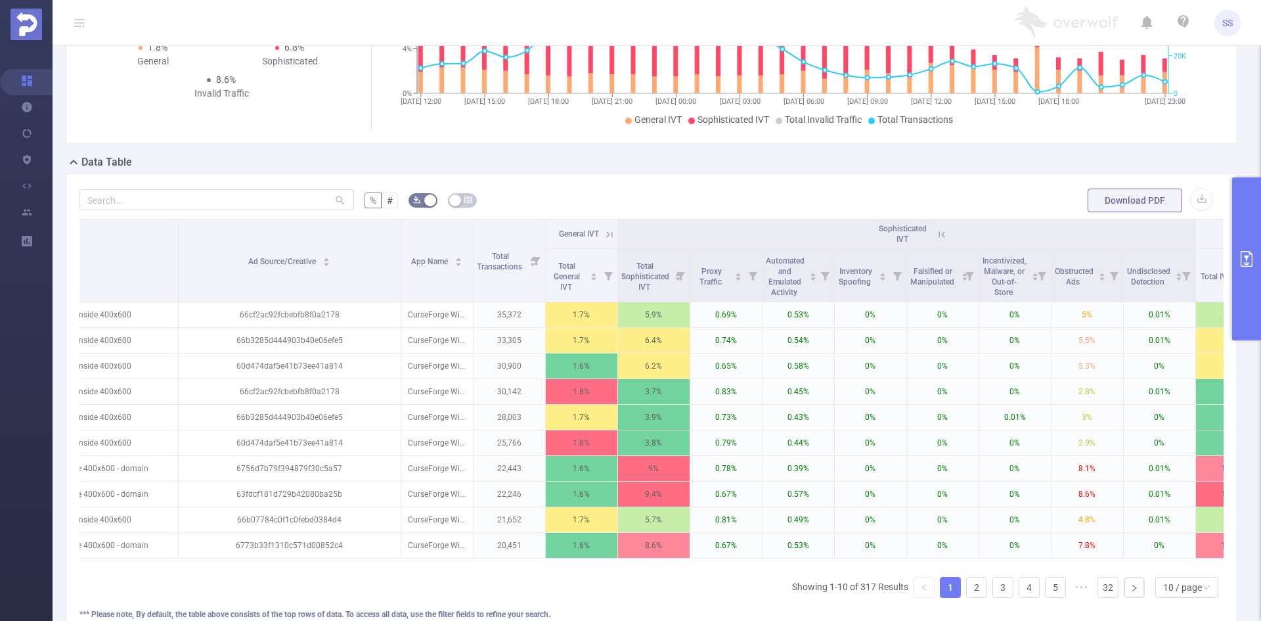 Image resolution: width=1261 pixels, height=621 pixels. I want to click on p: 0.74%, so click(726, 340).